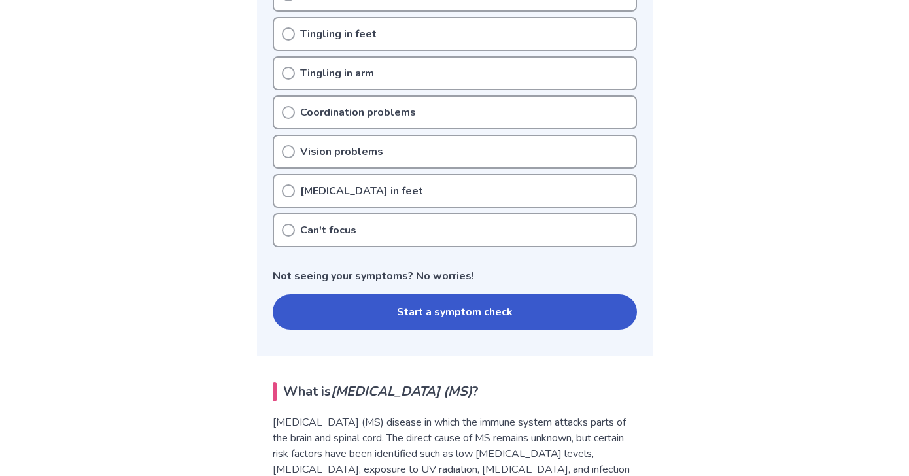 This screenshot has height=476, width=909. What do you see at coordinates (341, 152) in the screenshot?
I see `p: Vision problems` at bounding box center [341, 152].